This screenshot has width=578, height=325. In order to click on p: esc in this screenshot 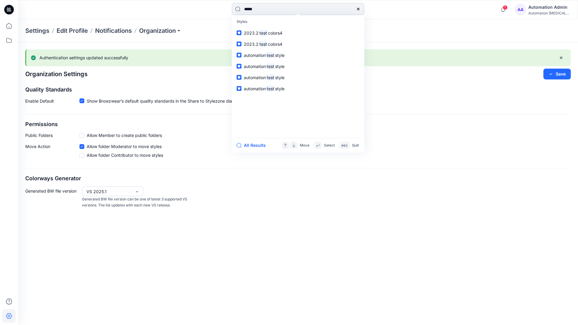, I will do `click(345, 145)`.